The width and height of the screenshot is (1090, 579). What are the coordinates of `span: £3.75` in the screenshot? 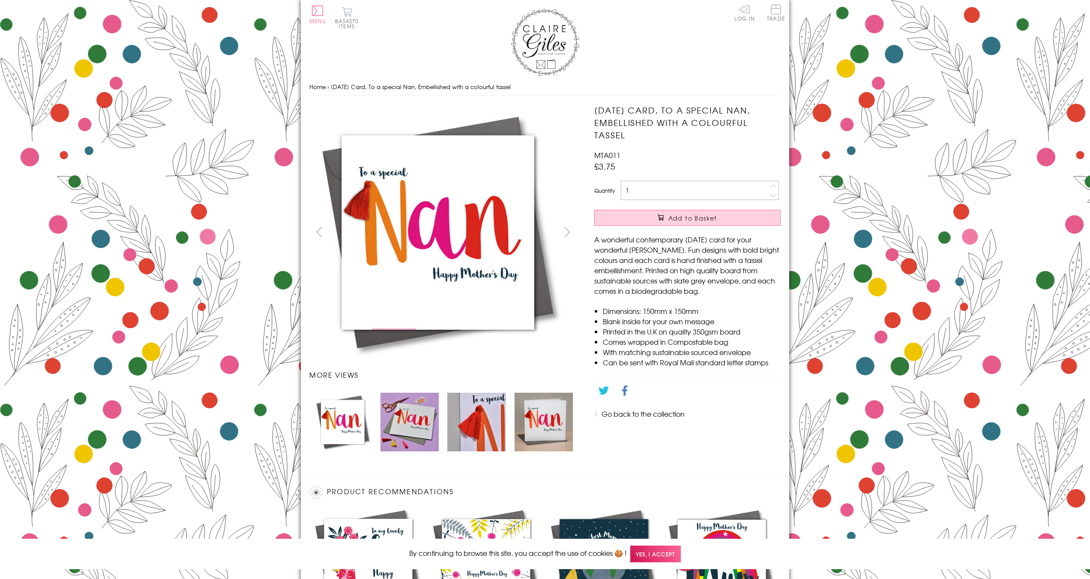 It's located at (605, 166).